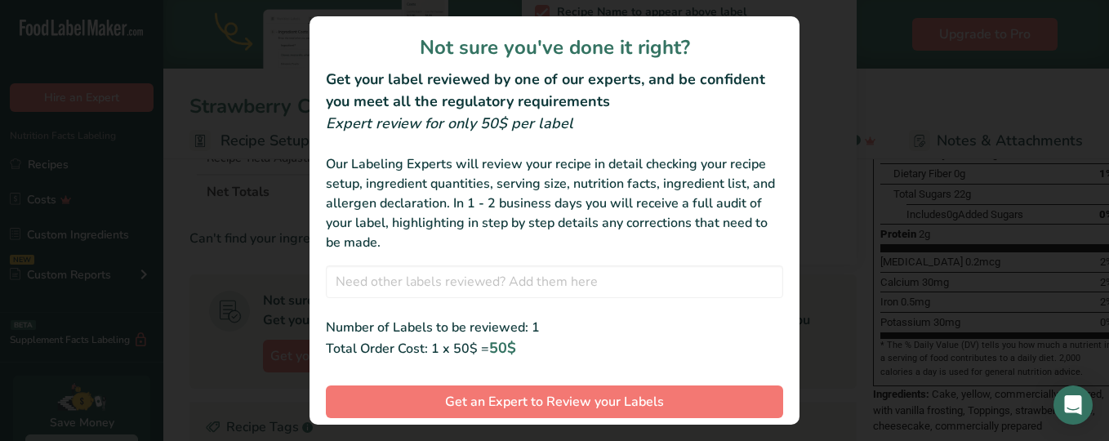 The width and height of the screenshot is (1109, 441). What do you see at coordinates (555, 282) in the screenshot?
I see `input: Need other labels reviewed? Add them here` at bounding box center [555, 282].